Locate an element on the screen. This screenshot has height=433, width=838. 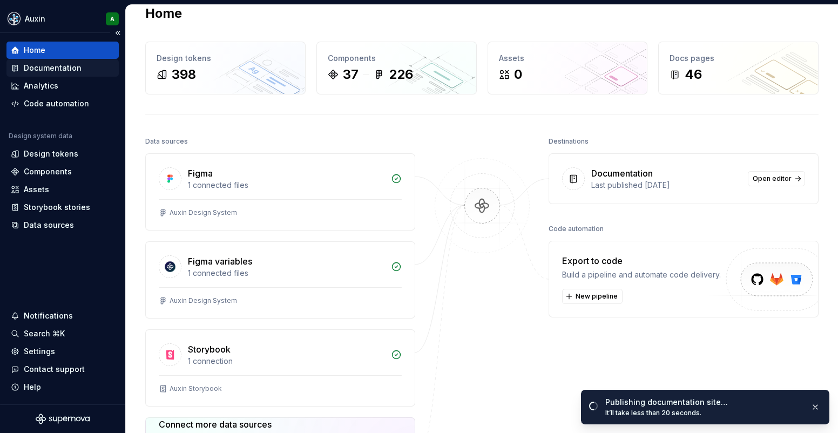
div: 0 is located at coordinates (518, 75).